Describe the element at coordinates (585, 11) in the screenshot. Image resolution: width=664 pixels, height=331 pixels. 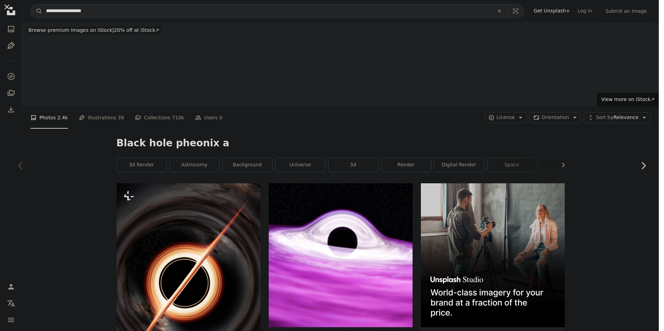
I see `a: Log in` at that location.